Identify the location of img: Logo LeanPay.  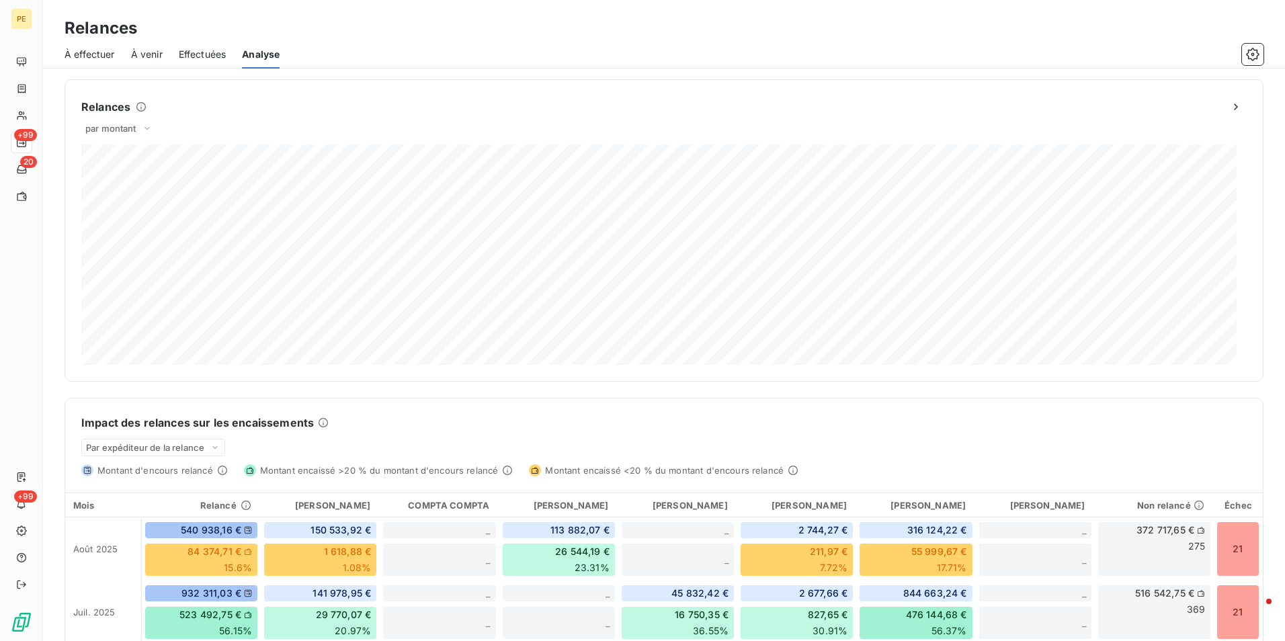
(21, 622).